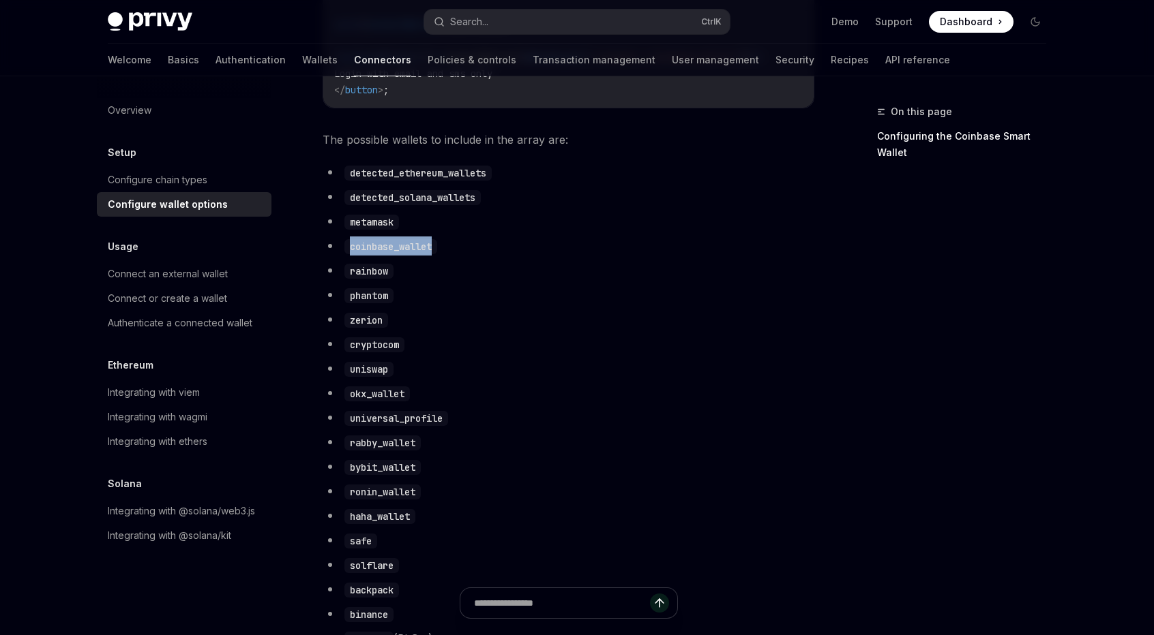 This screenshot has height=635, width=1154. I want to click on code: rabby_wallet, so click(383, 443).